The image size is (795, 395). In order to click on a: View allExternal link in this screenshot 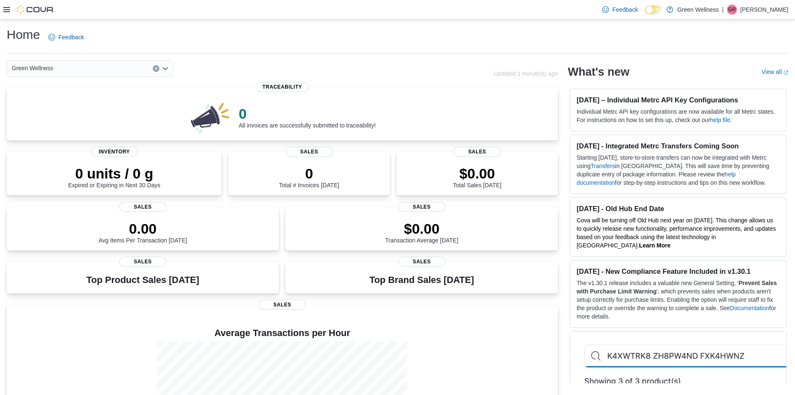, I will do `click(775, 72)`.